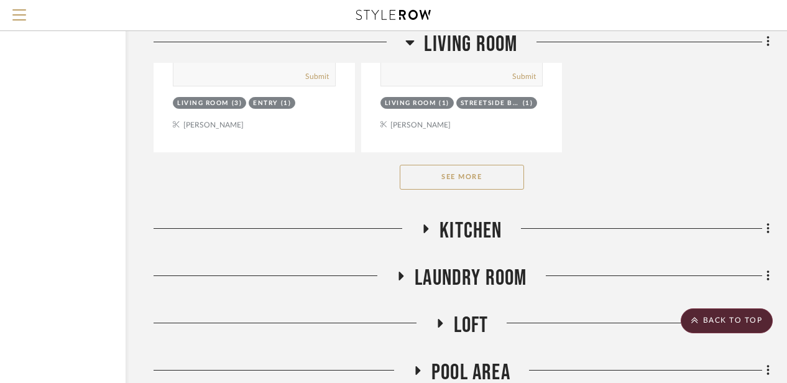 The width and height of the screenshot is (787, 383). Describe the element at coordinates (470, 231) in the screenshot. I see `span: Kitchen` at that location.